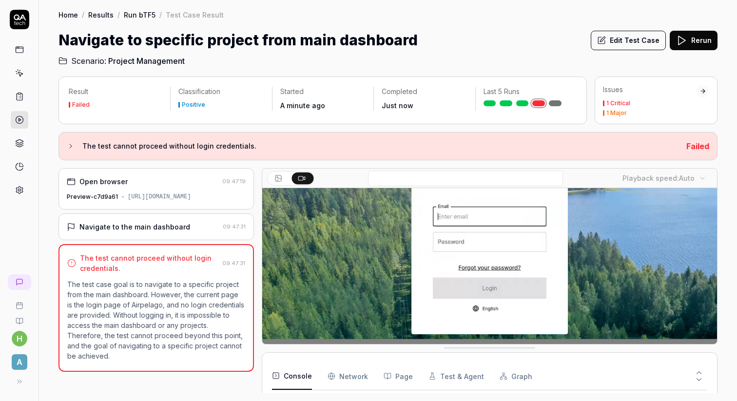  Describe the element at coordinates (19, 339) in the screenshot. I see `span: h` at that location.